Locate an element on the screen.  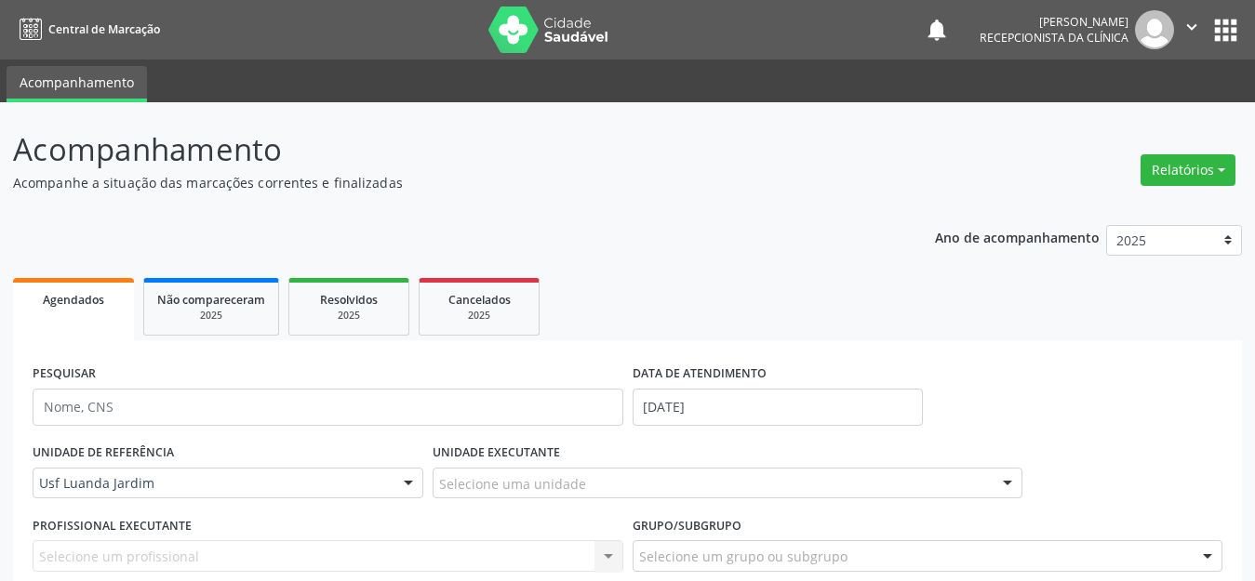
button: apps is located at coordinates (1225, 30).